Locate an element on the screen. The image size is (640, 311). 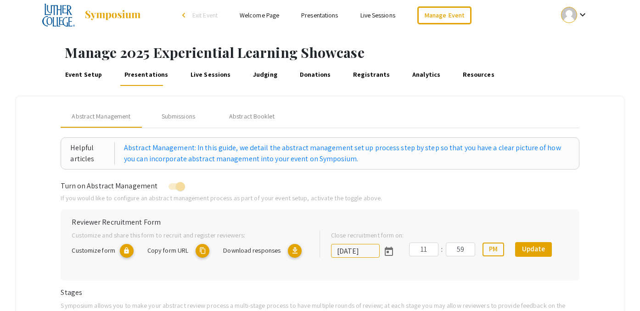
h6: Reviewer Recruitment Form is located at coordinates (320, 222).